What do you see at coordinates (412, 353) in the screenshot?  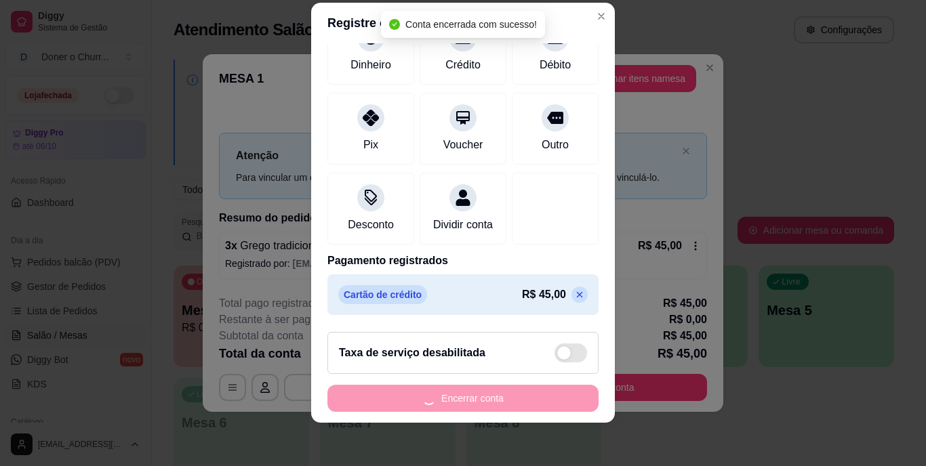 I see `h2: Taxa de serviço desabilitada` at bounding box center [412, 353].